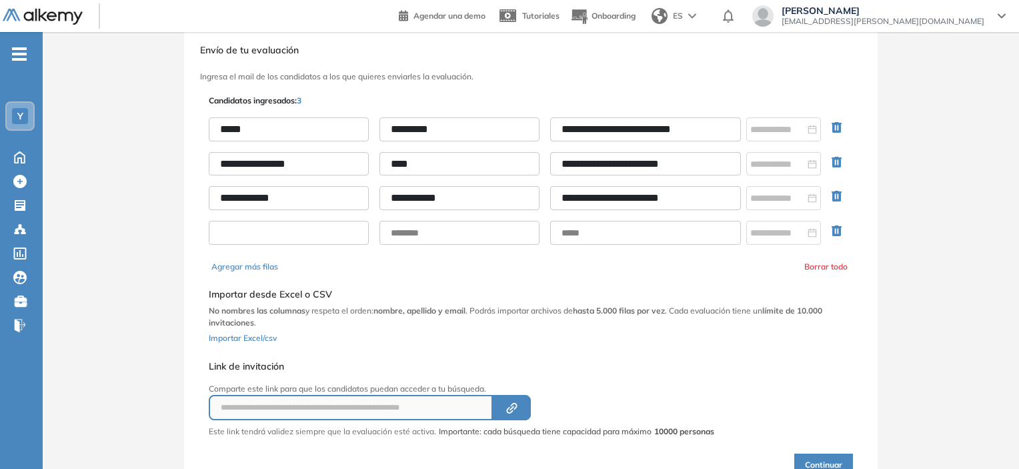 The width and height of the screenshot is (1019, 469). I want to click on span: Importar Excel/csv, so click(243, 337).